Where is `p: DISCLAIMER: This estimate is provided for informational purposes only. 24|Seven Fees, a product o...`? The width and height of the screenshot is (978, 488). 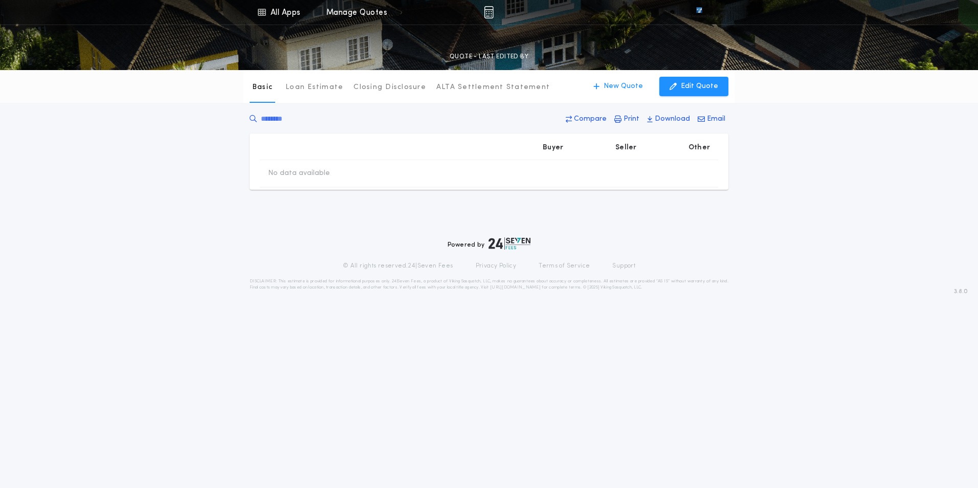
p: DISCLAIMER: This estimate is provided for informational purposes only. 24|Seven Fees, a product o... is located at coordinates (489, 284).